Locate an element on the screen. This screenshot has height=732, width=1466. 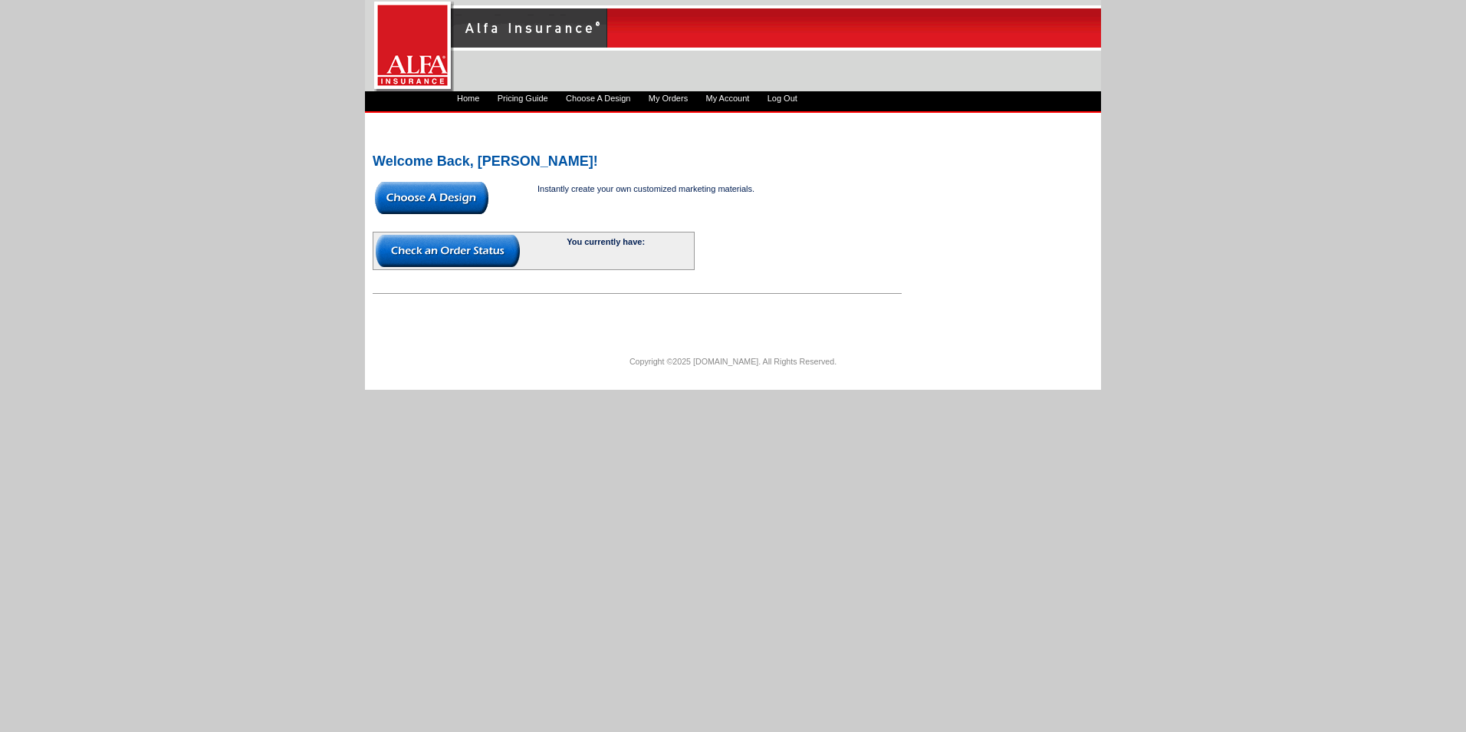
a: Choose A Design is located at coordinates (598, 98).